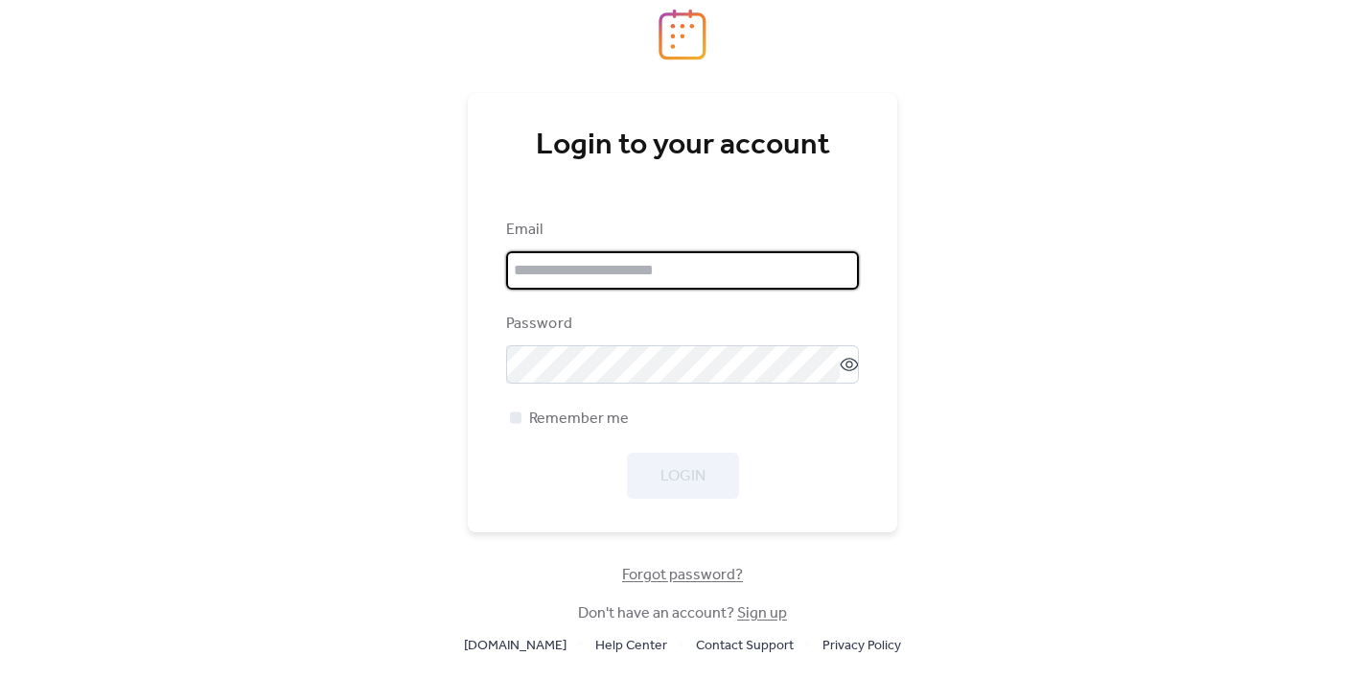  Describe the element at coordinates (681, 230) in the screenshot. I see `div: Email` at that location.